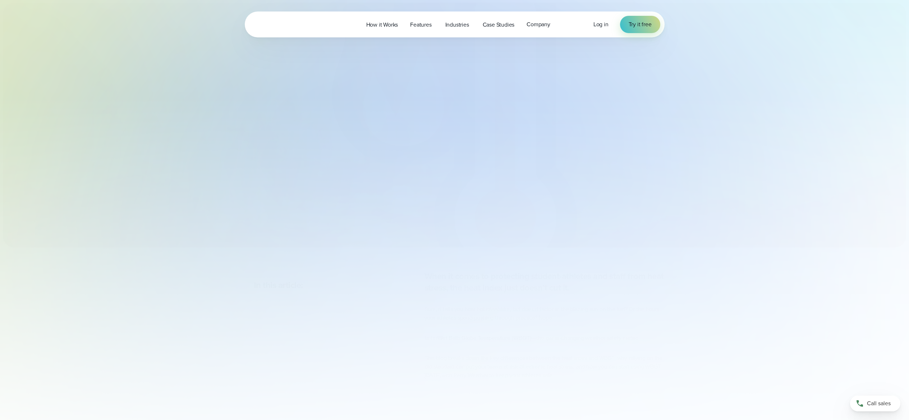 This screenshot has width=909, height=420. Describe the element at coordinates (640, 24) in the screenshot. I see `a: Try it free` at that location.